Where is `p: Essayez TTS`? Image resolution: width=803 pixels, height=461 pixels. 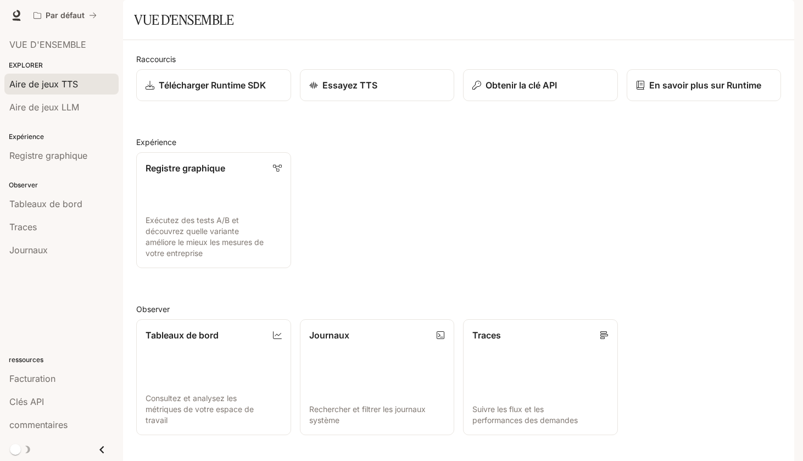
p: Essayez TTS is located at coordinates (350, 85).